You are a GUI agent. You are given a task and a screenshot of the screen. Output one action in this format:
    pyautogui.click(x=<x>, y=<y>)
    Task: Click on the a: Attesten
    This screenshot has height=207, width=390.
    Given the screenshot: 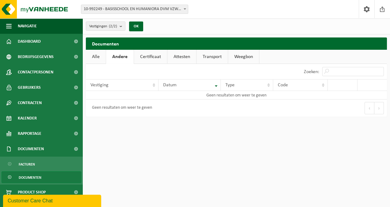 What is the action you would take?
    pyautogui.click(x=182, y=57)
    